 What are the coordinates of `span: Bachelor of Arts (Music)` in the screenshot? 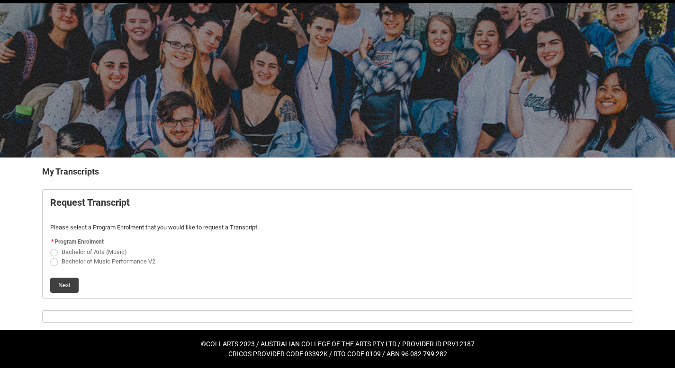 It's located at (94, 252).